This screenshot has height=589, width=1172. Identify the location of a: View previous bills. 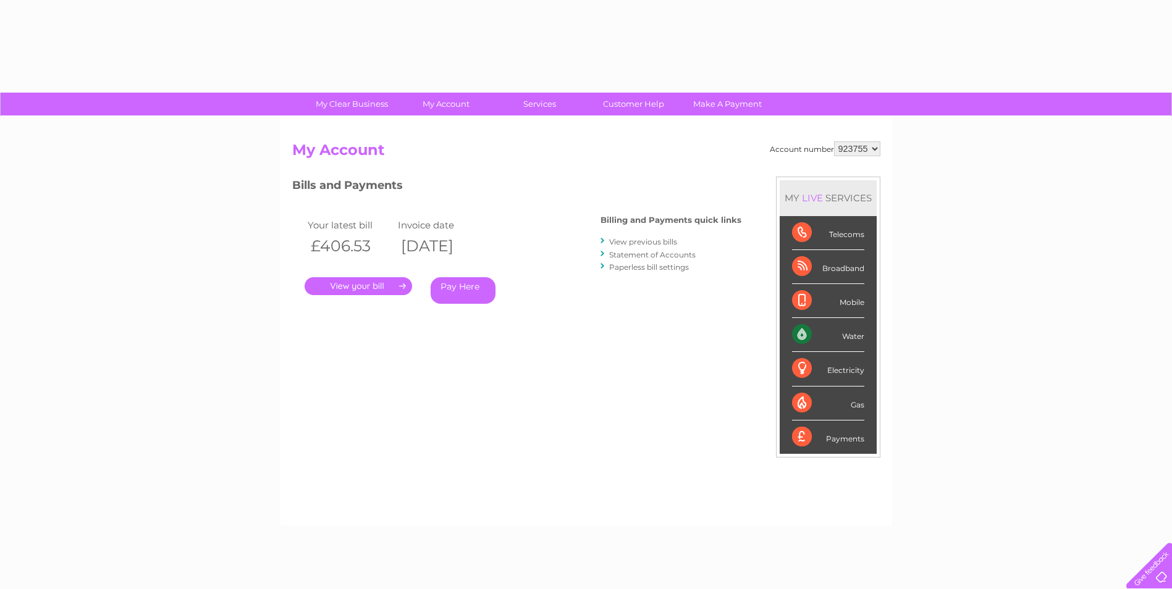
(643, 242).